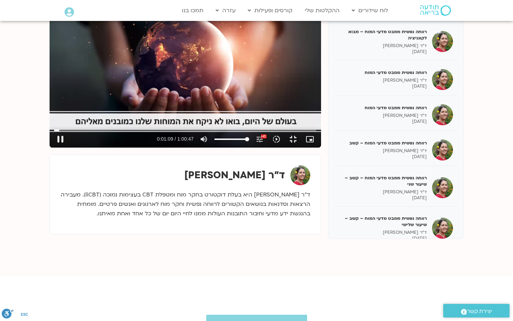  Describe the element at coordinates (225, 10) in the screenshot. I see `a: עזרה` at that location.